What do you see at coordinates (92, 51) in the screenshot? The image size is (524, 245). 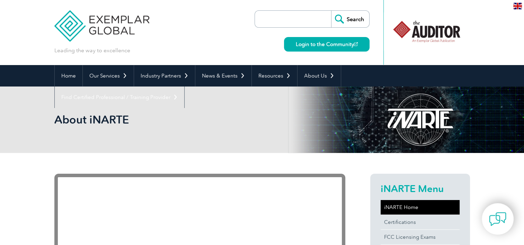 I see `p: Leading the way to excellence` at bounding box center [92, 51].